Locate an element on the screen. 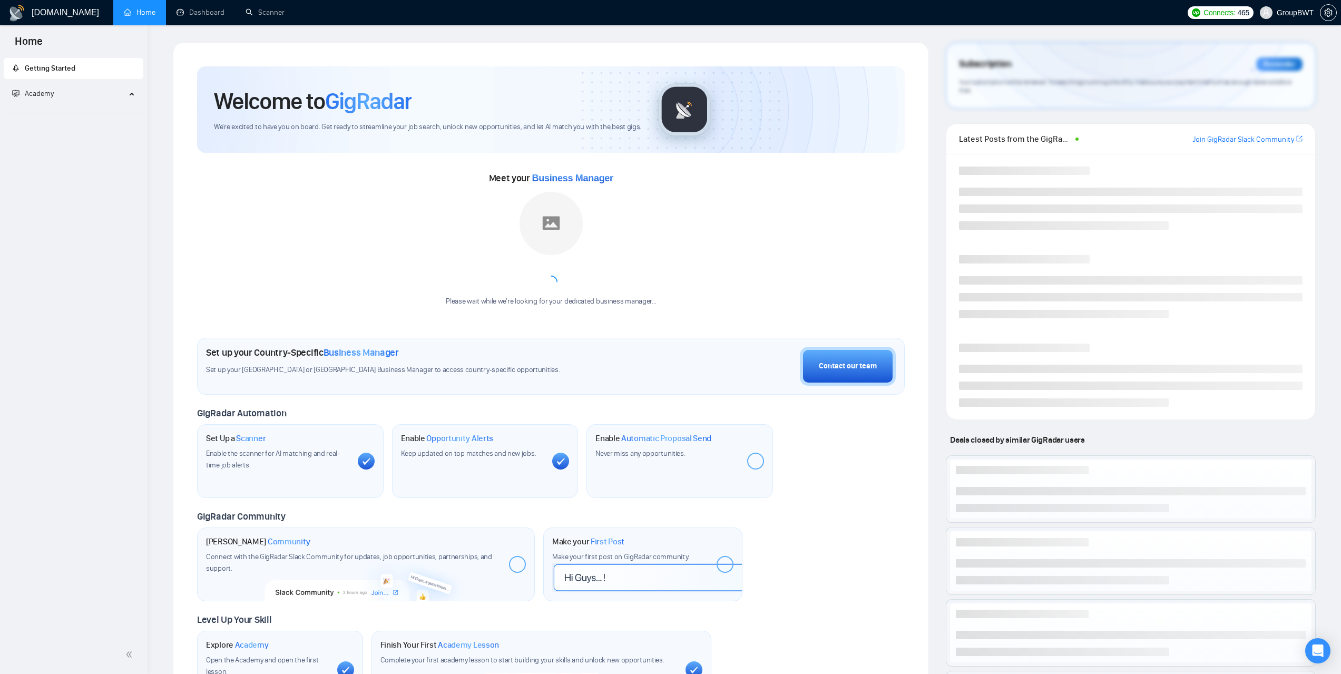 This screenshot has width=1341, height=674. a: setting is located at coordinates (1328, 13).